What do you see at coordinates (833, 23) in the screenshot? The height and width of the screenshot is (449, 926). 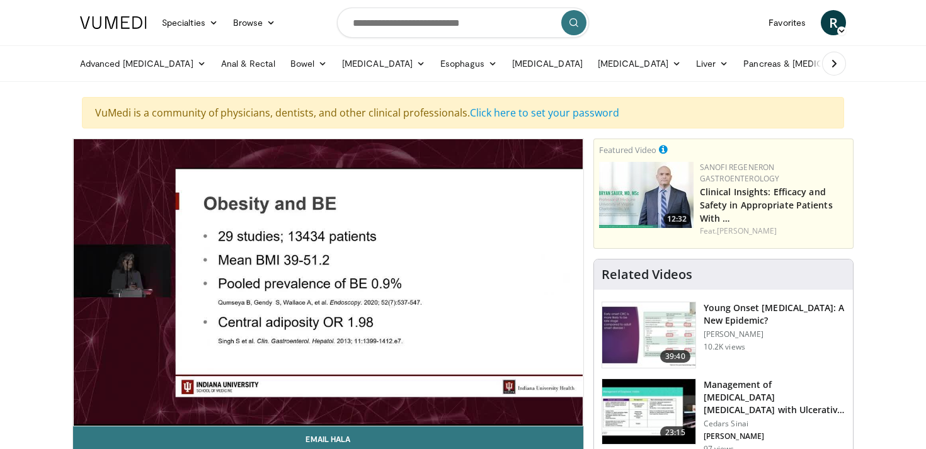 I see `span: R` at bounding box center [833, 23].